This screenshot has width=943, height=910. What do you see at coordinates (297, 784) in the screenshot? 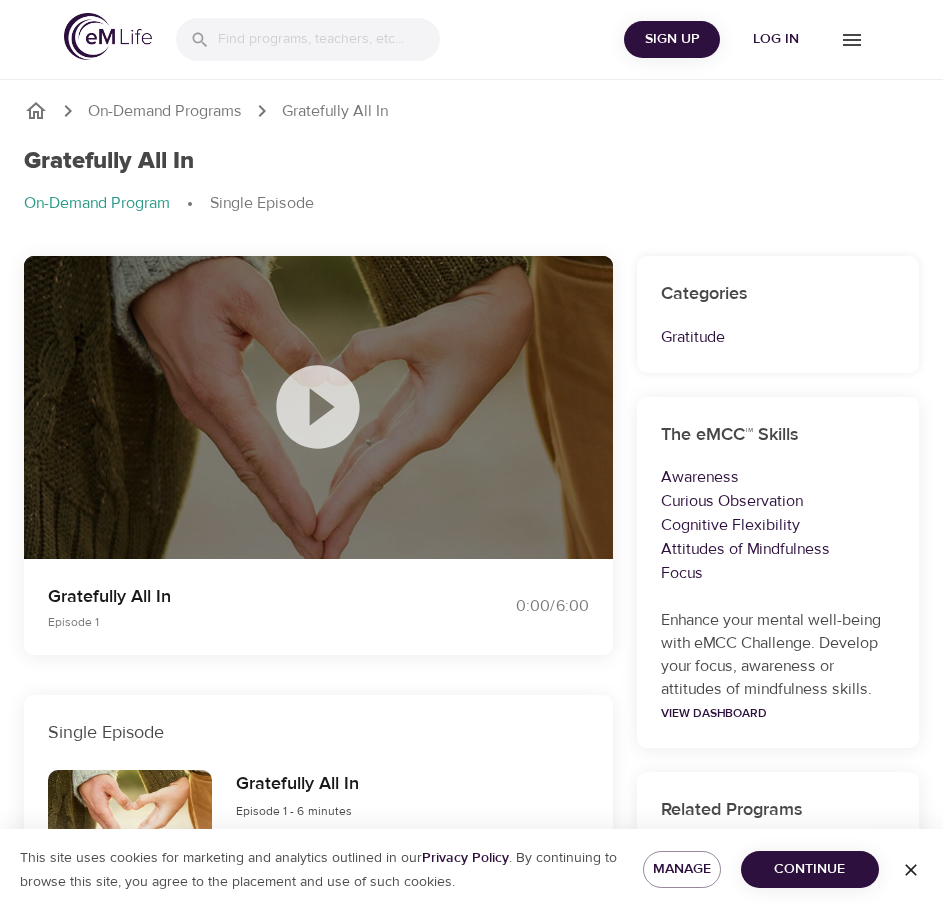
I see `h6: Gratefully All In` at bounding box center [297, 784].